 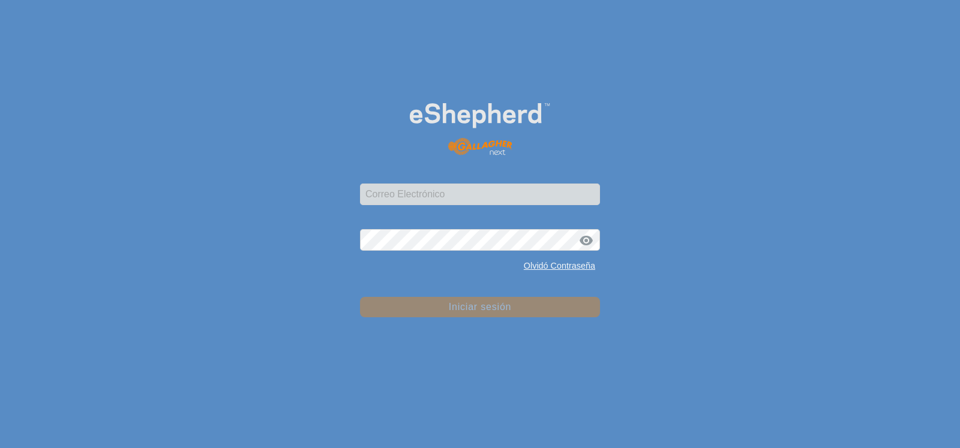 What do you see at coordinates (559, 266) in the screenshot?
I see `font: Olvidó Contraseña` at bounding box center [559, 266].